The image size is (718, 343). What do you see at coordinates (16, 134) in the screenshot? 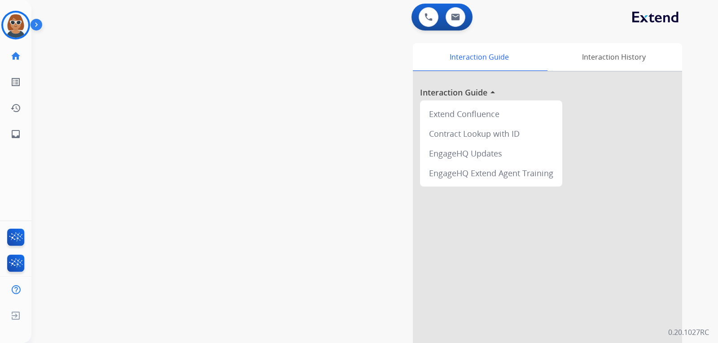
I see `mat-icon: inbox` at bounding box center [16, 134].